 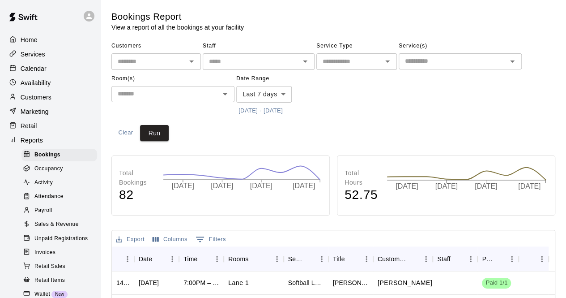 I want to click on div: Home, so click(x=50, y=40).